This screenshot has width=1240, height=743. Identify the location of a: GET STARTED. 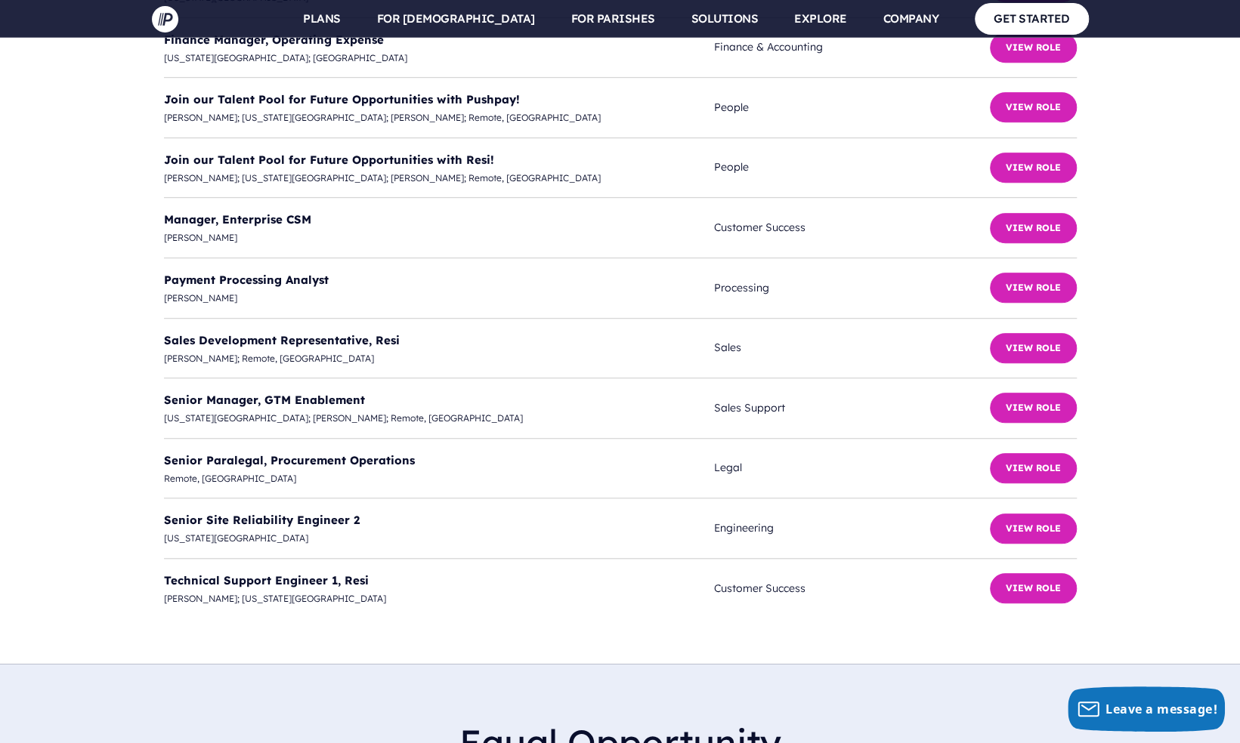
(1031, 18).